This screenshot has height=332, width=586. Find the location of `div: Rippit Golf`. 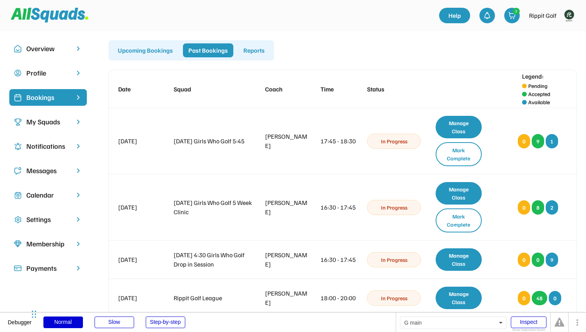

div: Rippit Golf is located at coordinates (543, 16).